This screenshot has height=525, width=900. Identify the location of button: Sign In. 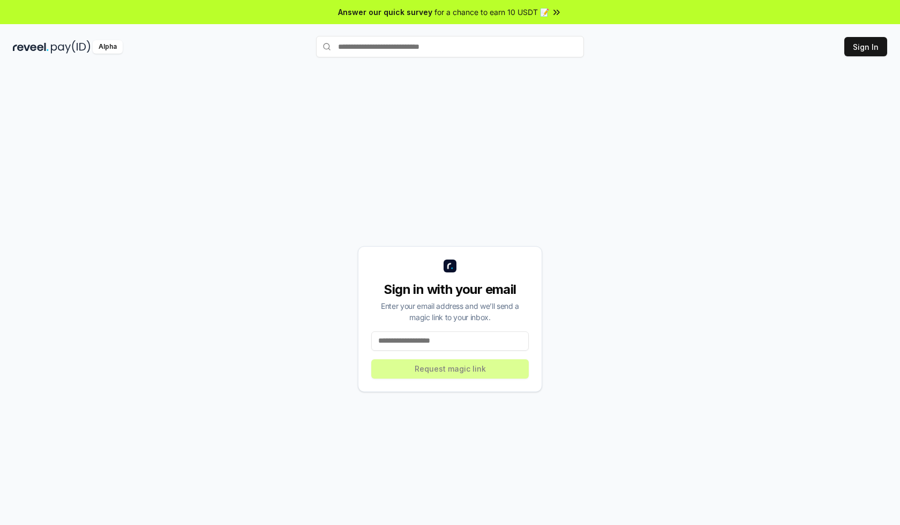
(866, 47).